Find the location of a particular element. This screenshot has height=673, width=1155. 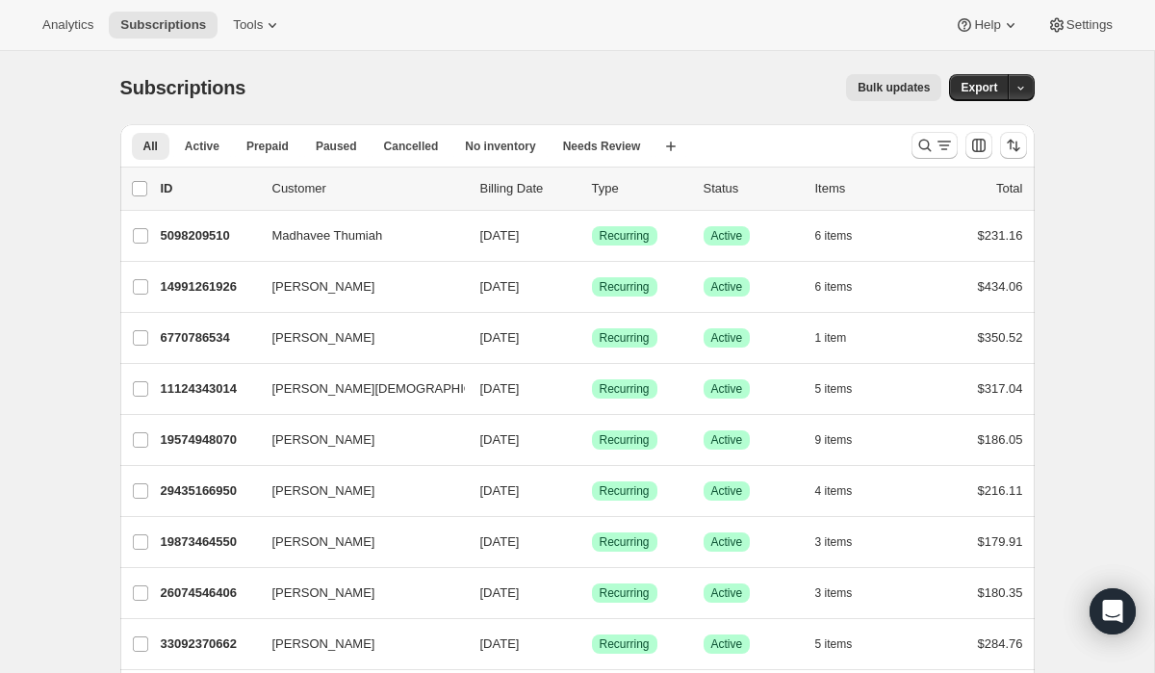

button: Tools is located at coordinates (257, 25).